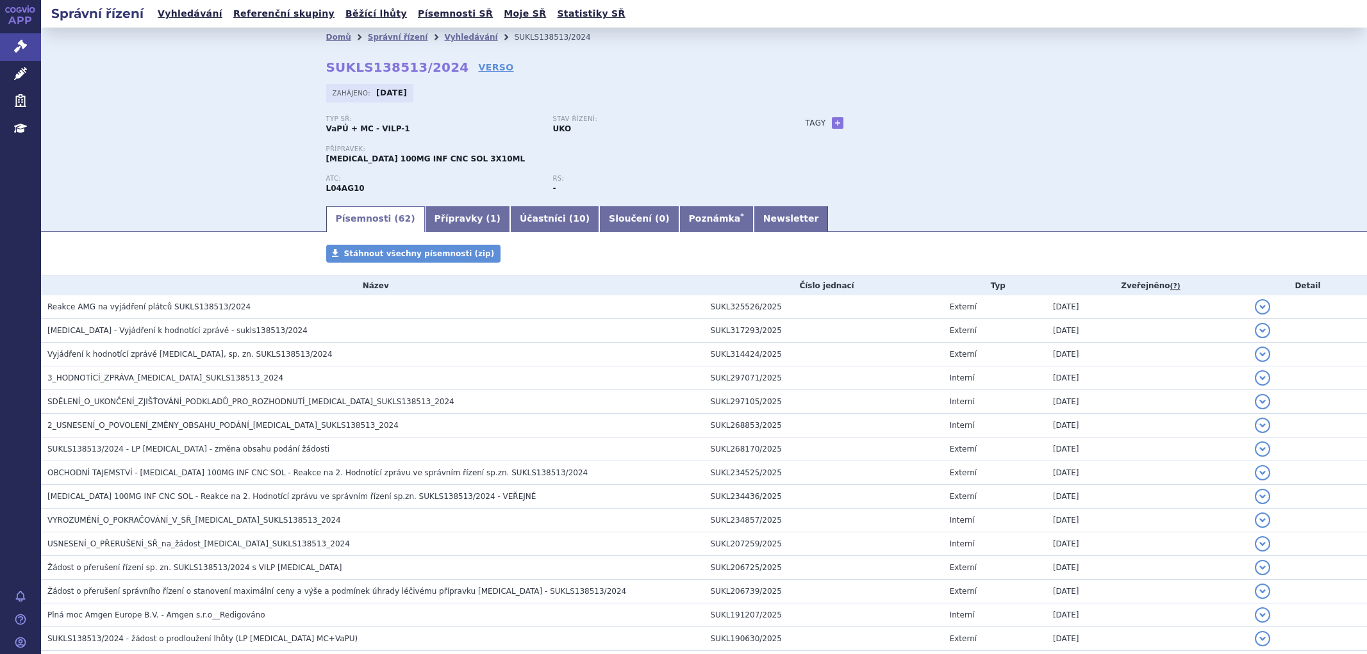  Describe the element at coordinates (579, 219) in the screenshot. I see `span: 10` at that location.